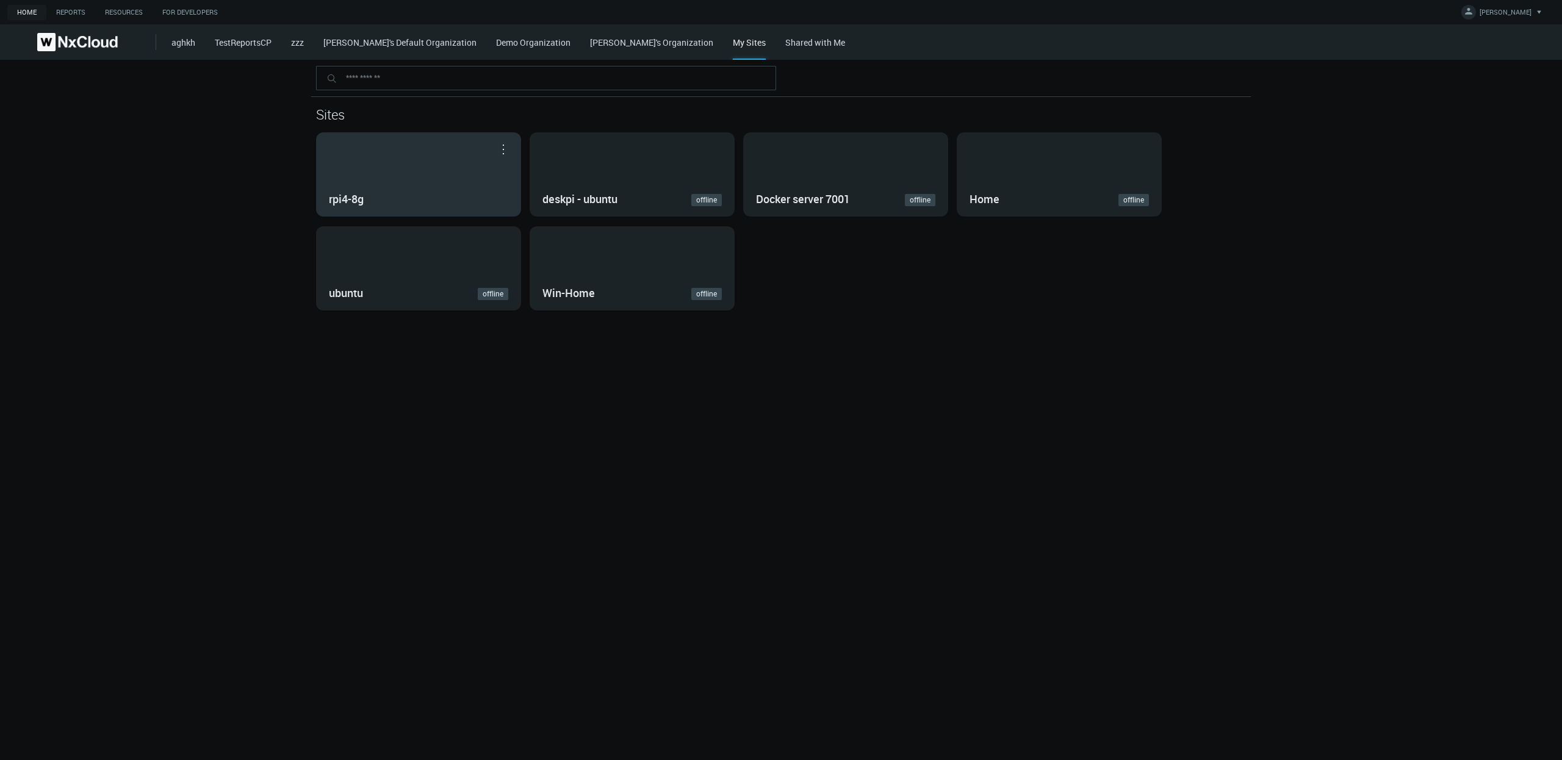 This screenshot has height=760, width=1562. Describe the element at coordinates (77, 42) in the screenshot. I see `img: Nx Cloud logo` at that location.